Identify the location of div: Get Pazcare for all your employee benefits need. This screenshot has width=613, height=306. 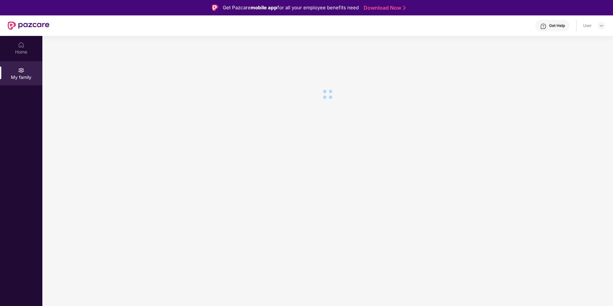
(291, 8).